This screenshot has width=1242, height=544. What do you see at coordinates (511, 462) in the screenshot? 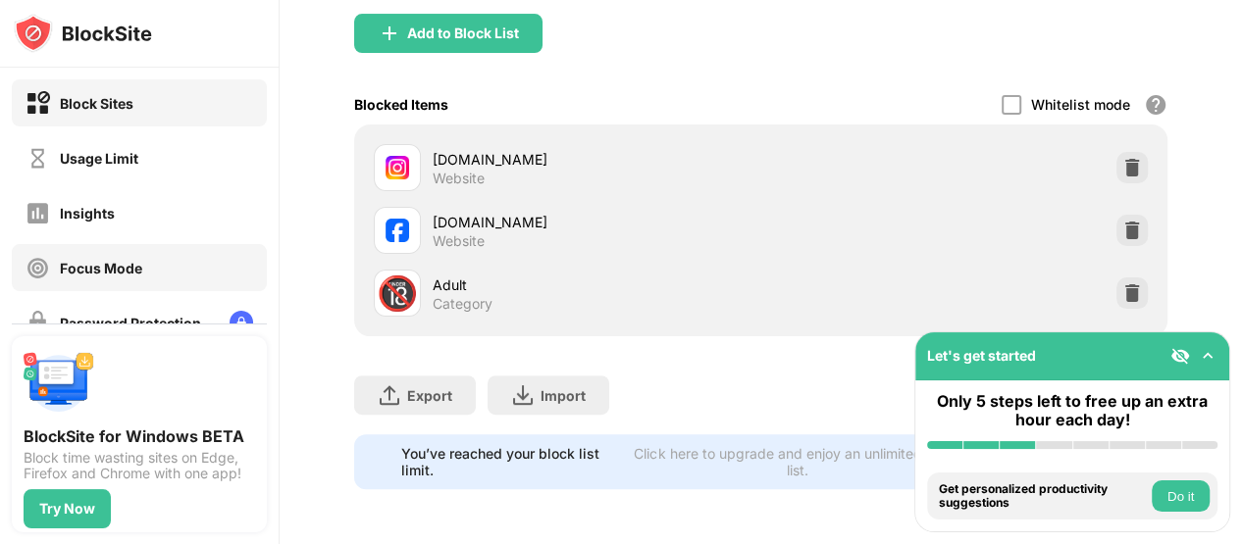
I see `div: You’ve reached your block list limit.` at bounding box center [511, 462].